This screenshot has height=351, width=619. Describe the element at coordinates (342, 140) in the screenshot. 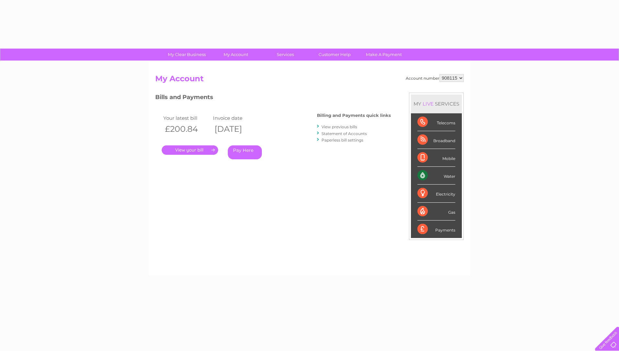

I see `a: Paperless bill settings` at that location.